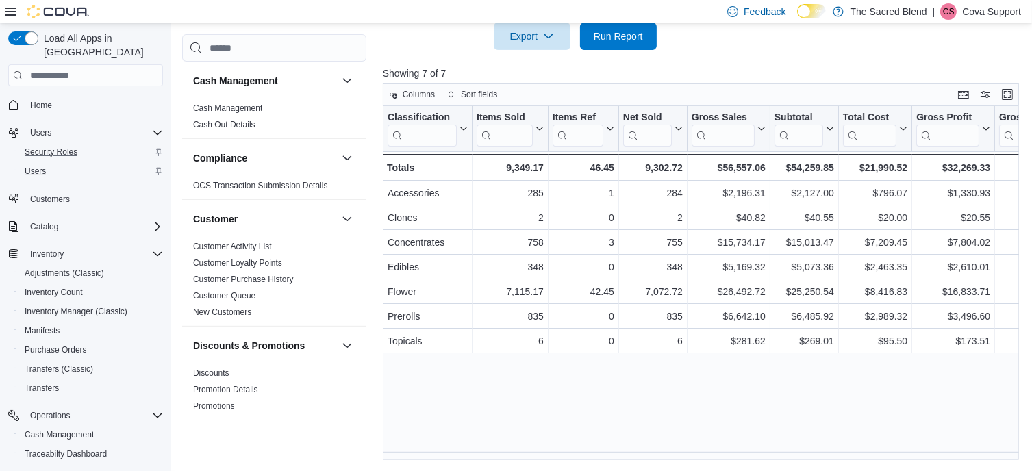 Image resolution: width=1032 pixels, height=471 pixels. I want to click on div: $2,610.01, so click(953, 268).